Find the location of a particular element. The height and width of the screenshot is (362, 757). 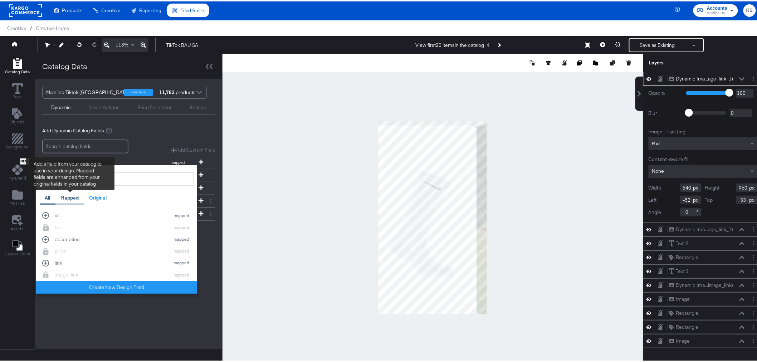

span: My Files is located at coordinates (17, 202).